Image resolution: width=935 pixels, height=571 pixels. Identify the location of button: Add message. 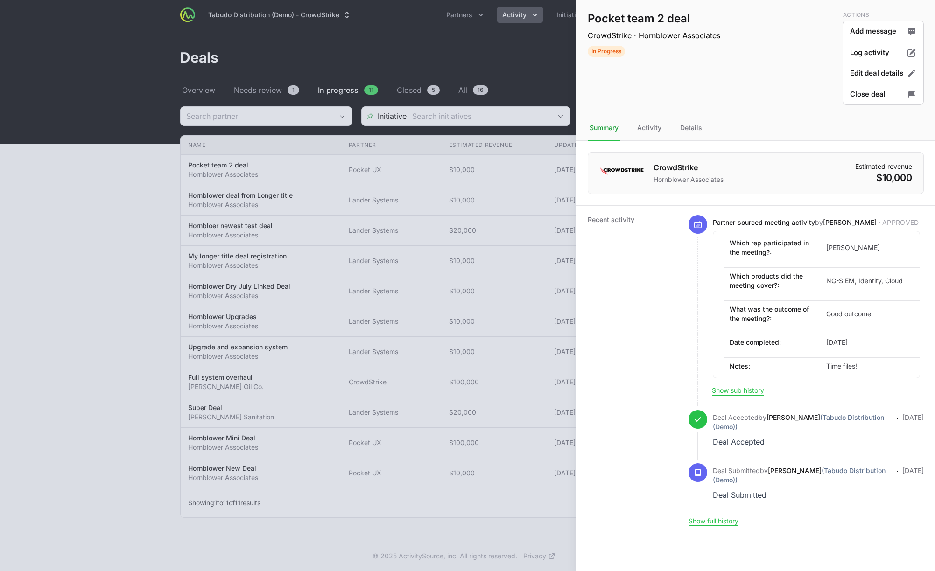
(883, 31).